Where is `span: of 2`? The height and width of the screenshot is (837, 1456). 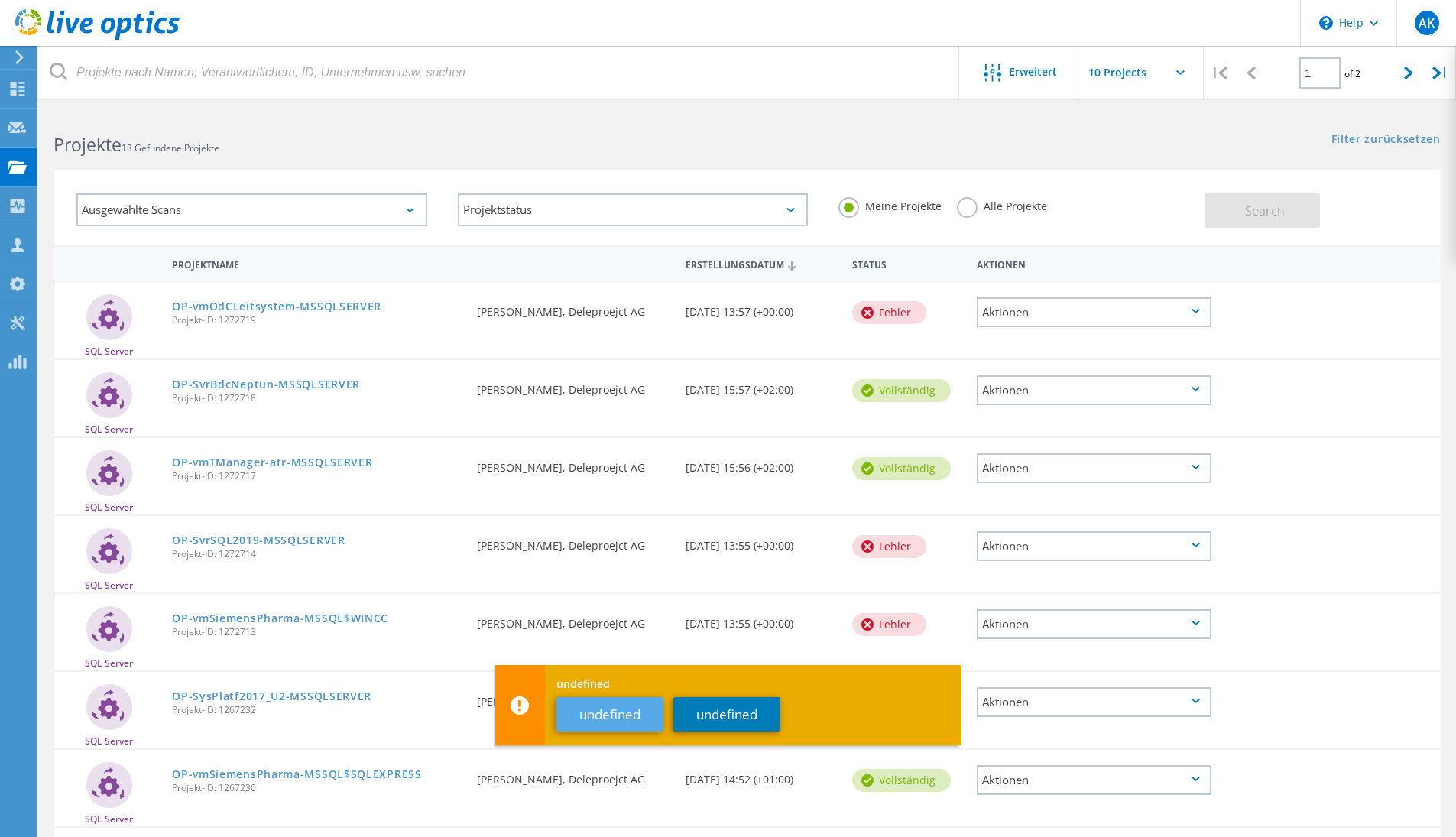 span: of 2 is located at coordinates (1352, 74).